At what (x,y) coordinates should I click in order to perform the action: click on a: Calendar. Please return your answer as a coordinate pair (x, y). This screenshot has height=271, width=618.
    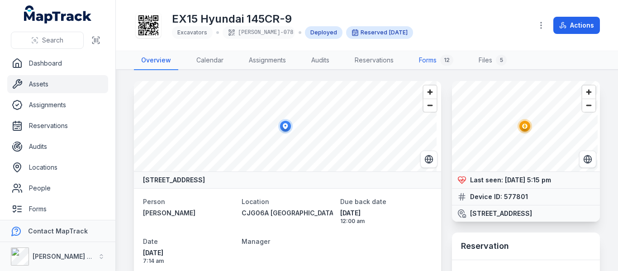
    Looking at the image, I should click on (210, 61).